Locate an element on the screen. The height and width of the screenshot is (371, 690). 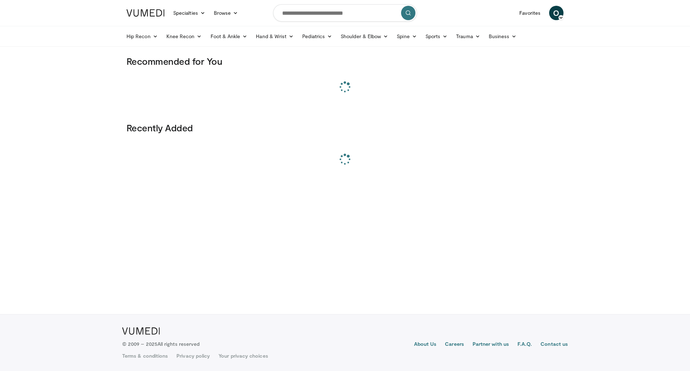
a: About Us is located at coordinates (425, 344).